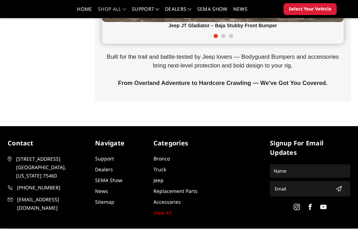  What do you see at coordinates (160, 169) in the screenshot?
I see `a: Truck` at bounding box center [160, 169].